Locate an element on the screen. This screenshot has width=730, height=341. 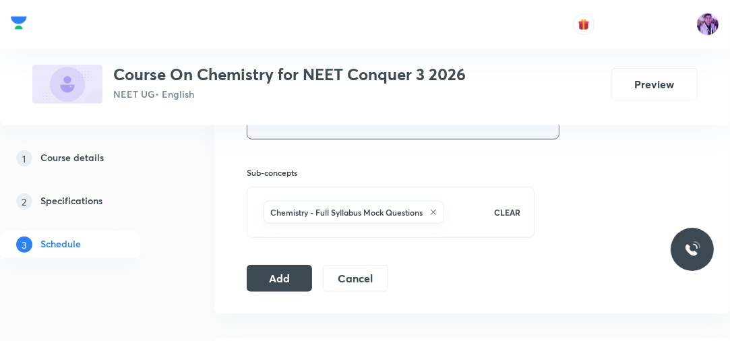
h5: Schedule is located at coordinates (61, 245).